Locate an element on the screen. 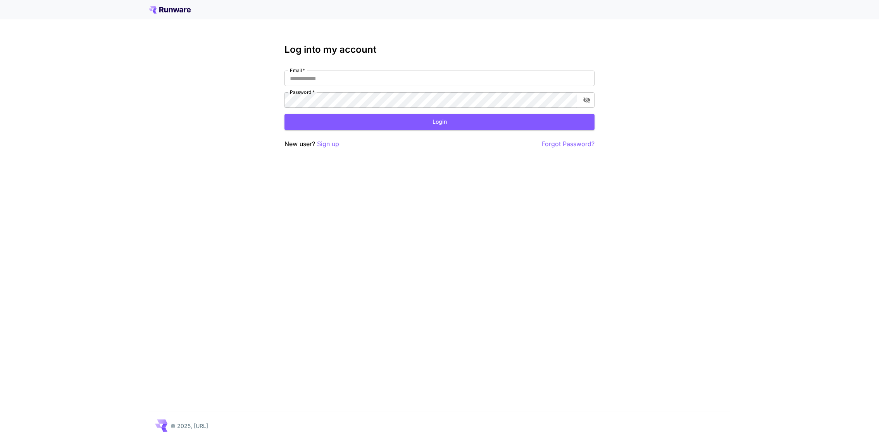  button: Forgot Password? is located at coordinates (568, 144).